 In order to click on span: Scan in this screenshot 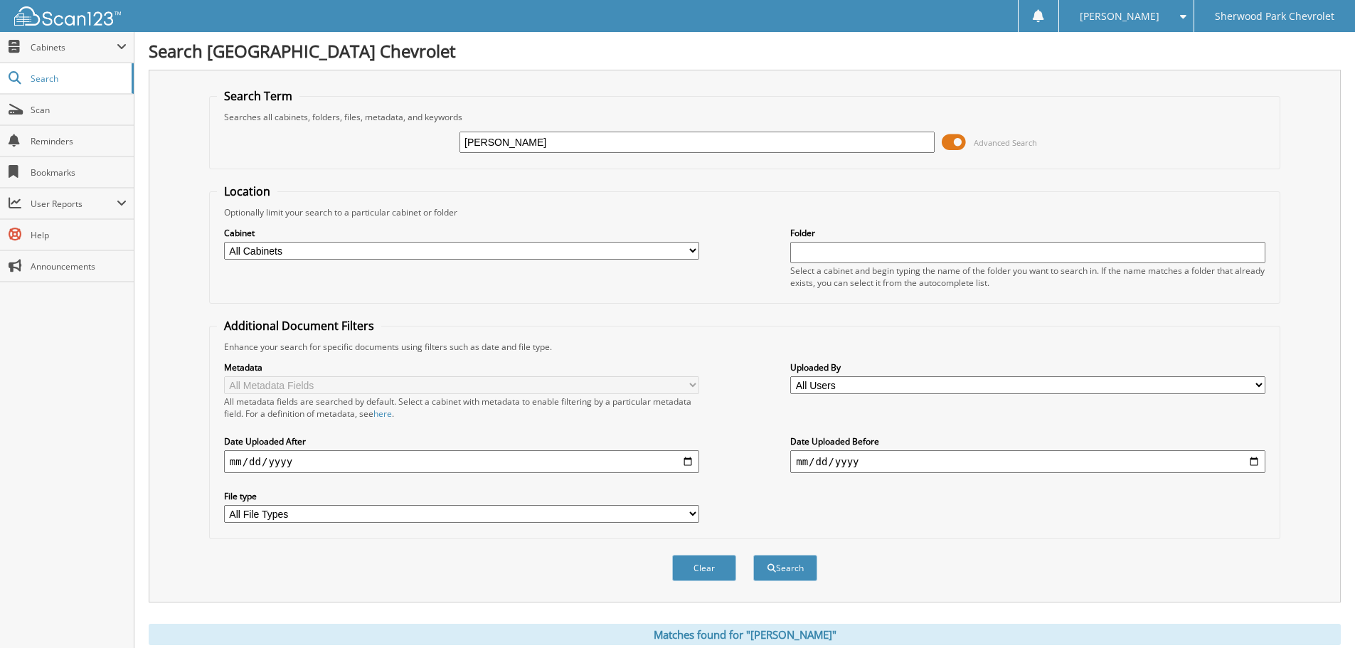, I will do `click(78, 110)`.